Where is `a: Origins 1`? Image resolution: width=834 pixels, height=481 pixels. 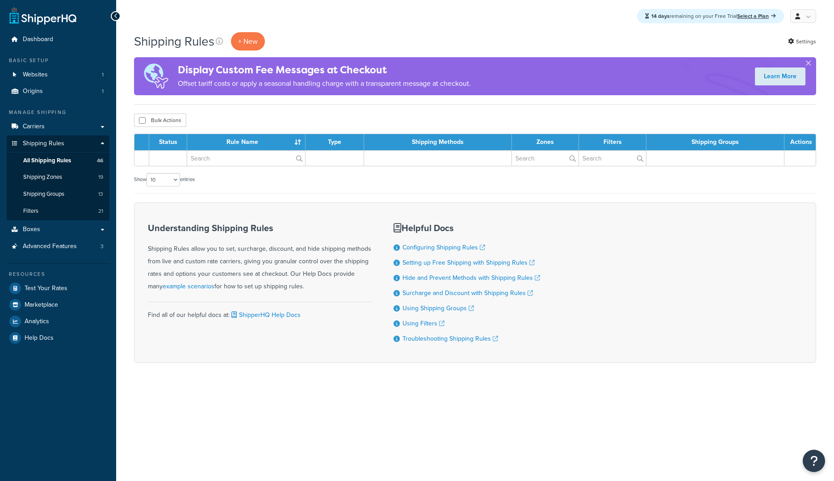
a: Origins 1 is located at coordinates (58, 91).